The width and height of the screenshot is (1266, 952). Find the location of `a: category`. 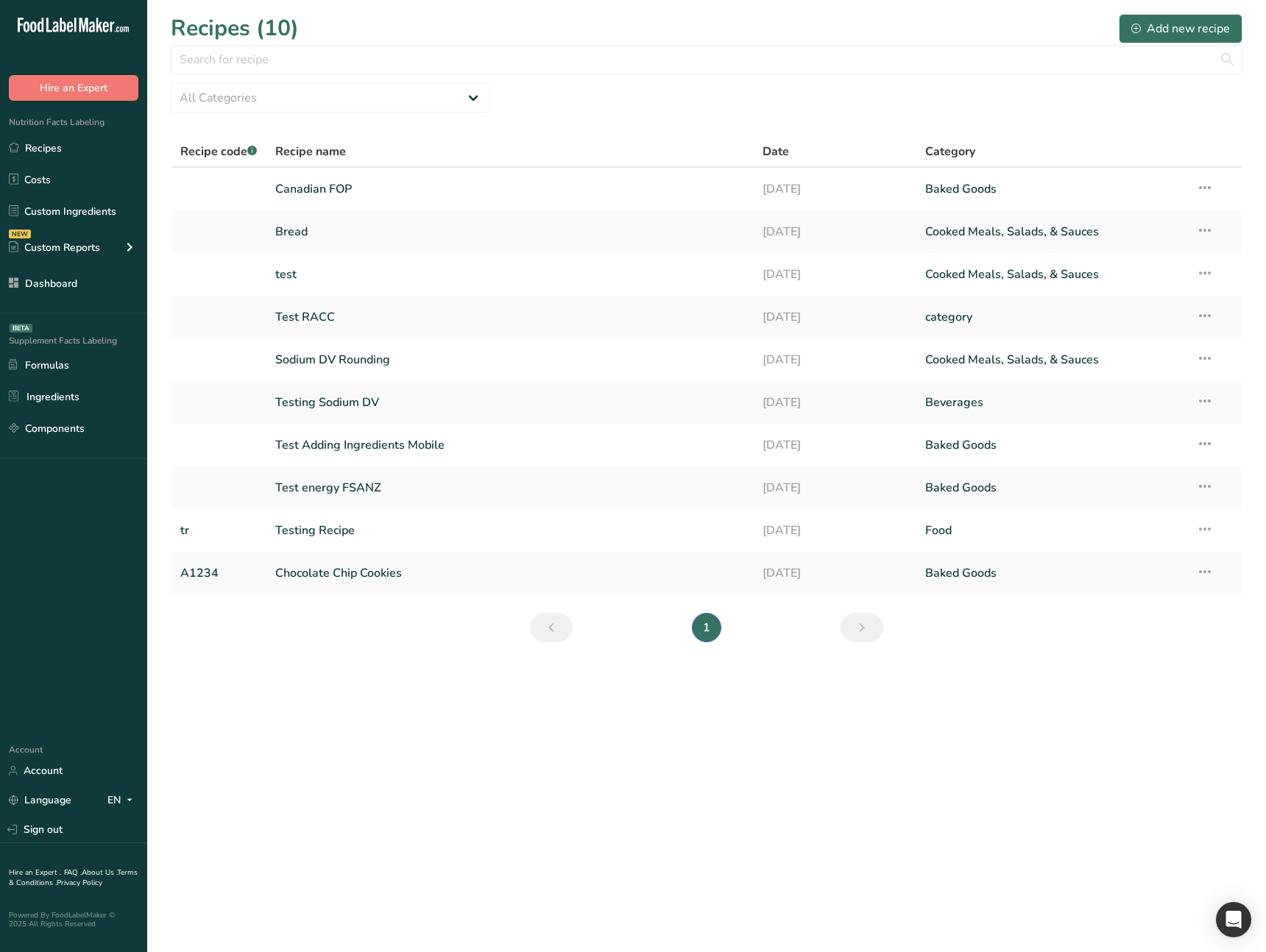

a: category is located at coordinates (1051, 317).